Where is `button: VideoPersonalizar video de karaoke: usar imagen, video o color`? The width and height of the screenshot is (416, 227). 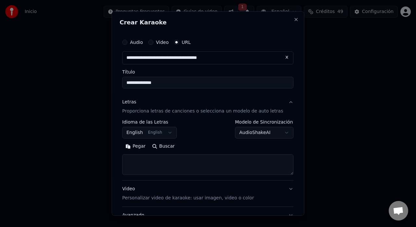 button: VideoPersonalizar video de karaoke: usar imagen, video o color is located at coordinates (208, 193).